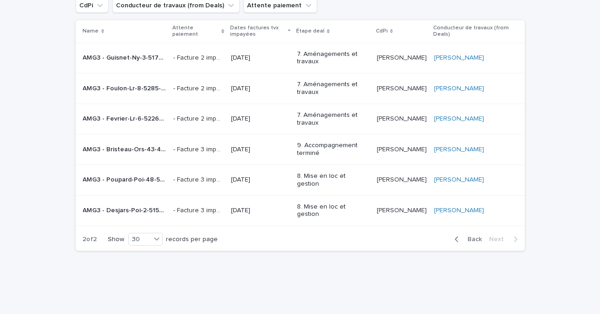 This screenshot has height=314, width=600. What do you see at coordinates (125, 210) in the screenshot?
I see `p: AMG3 - Desjars-Poi-2-5153-25-441` at bounding box center [125, 210].